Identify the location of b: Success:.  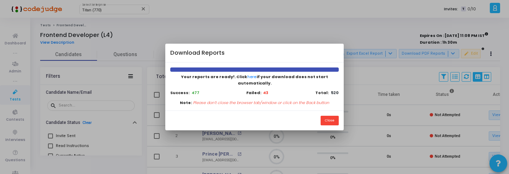
(180, 93).